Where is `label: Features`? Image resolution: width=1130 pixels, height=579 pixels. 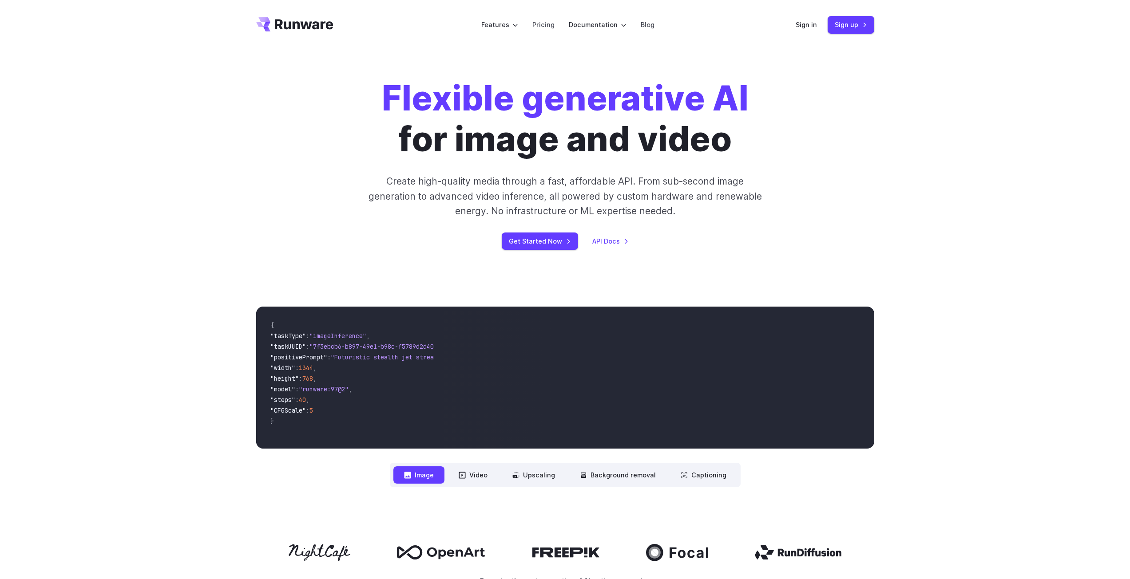 label: Features is located at coordinates (499, 24).